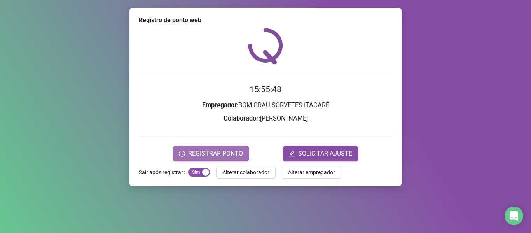  I want to click on strong: Empregador, so click(219, 105).